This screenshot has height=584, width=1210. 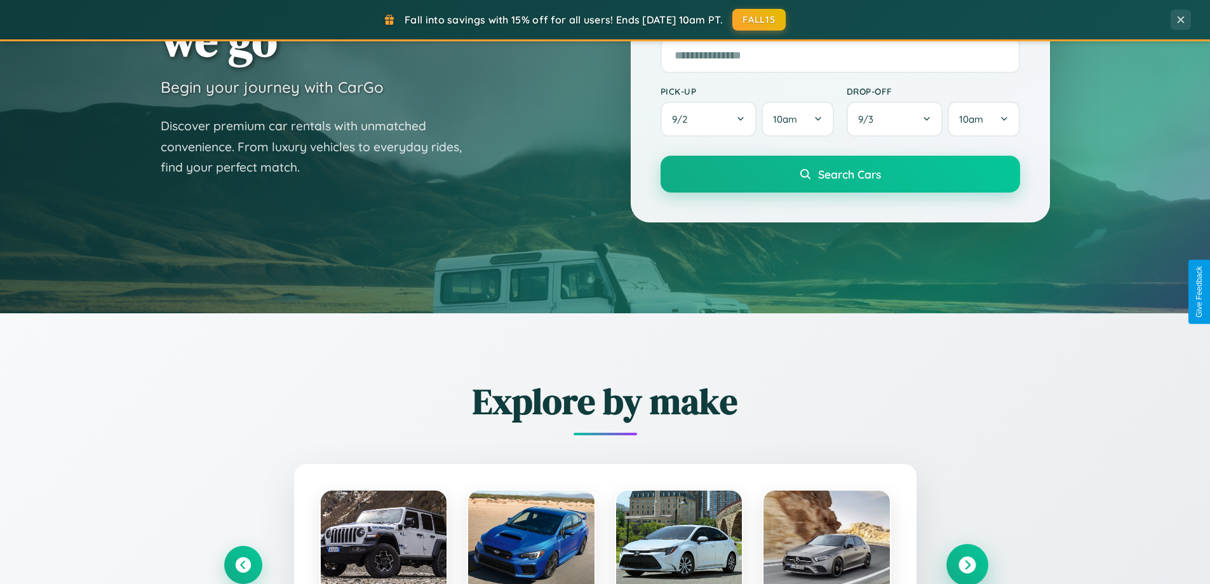 I want to click on p: Discover premium car rentals with unmatched convenience. From luxury vehicles to everyday rides, ..., so click(x=319, y=147).